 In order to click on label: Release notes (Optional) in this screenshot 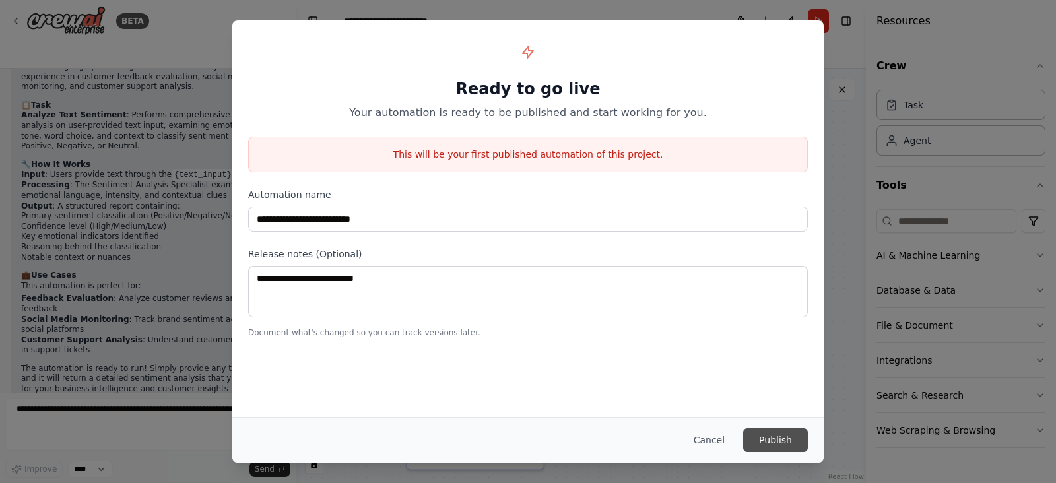, I will do `click(528, 254)`.